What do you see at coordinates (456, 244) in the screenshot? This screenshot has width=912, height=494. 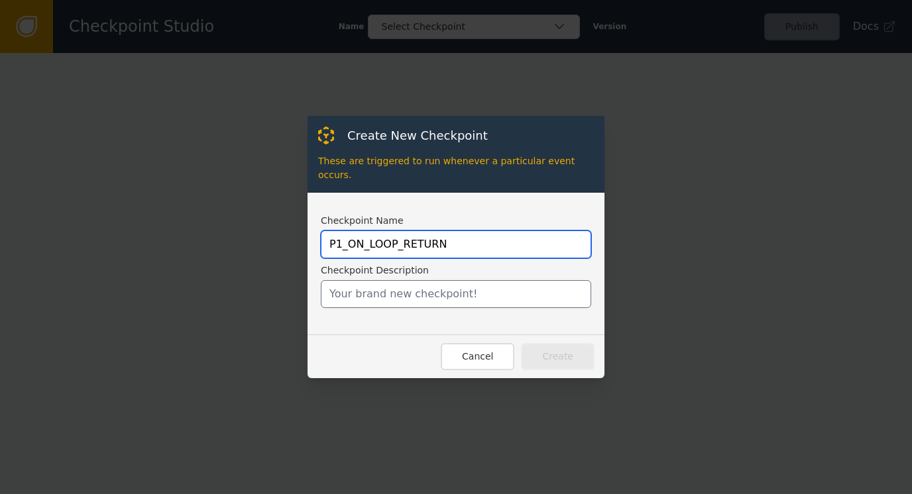 I see `input: YOUR_CHECKPOINT` at bounding box center [456, 244].